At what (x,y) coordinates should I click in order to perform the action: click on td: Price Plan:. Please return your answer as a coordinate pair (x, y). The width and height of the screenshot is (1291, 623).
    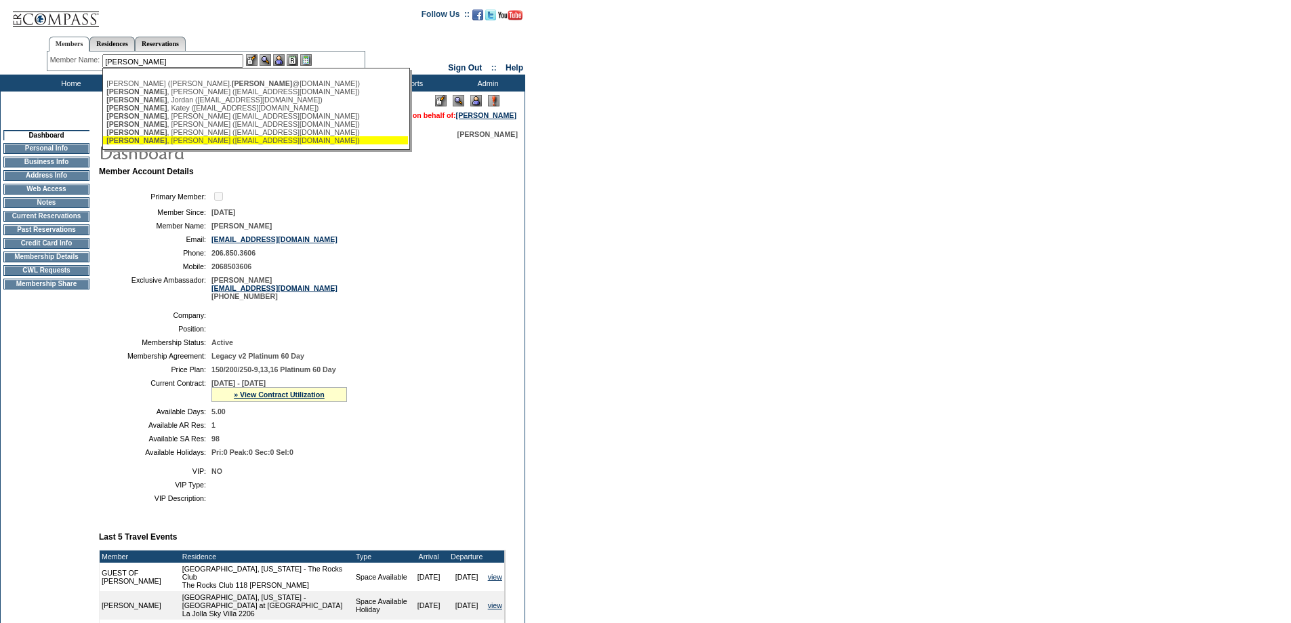
    Looking at the image, I should click on (155, 369).